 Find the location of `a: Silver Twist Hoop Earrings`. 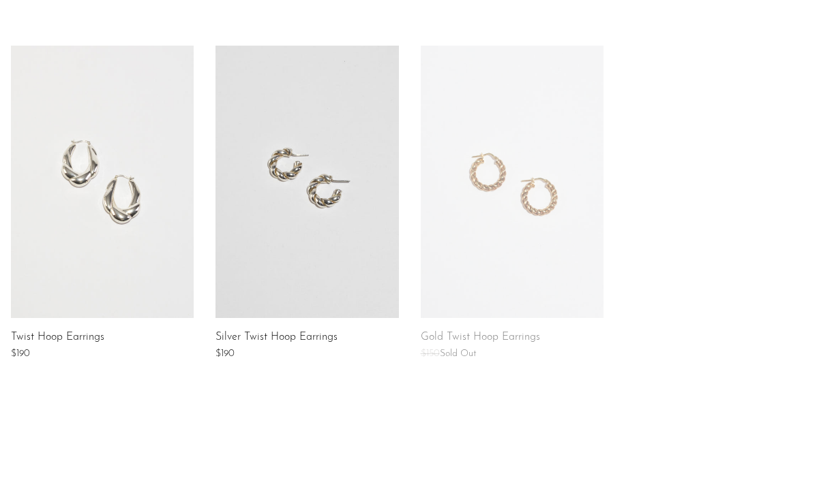

a: Silver Twist Hoop Earrings is located at coordinates (276, 338).